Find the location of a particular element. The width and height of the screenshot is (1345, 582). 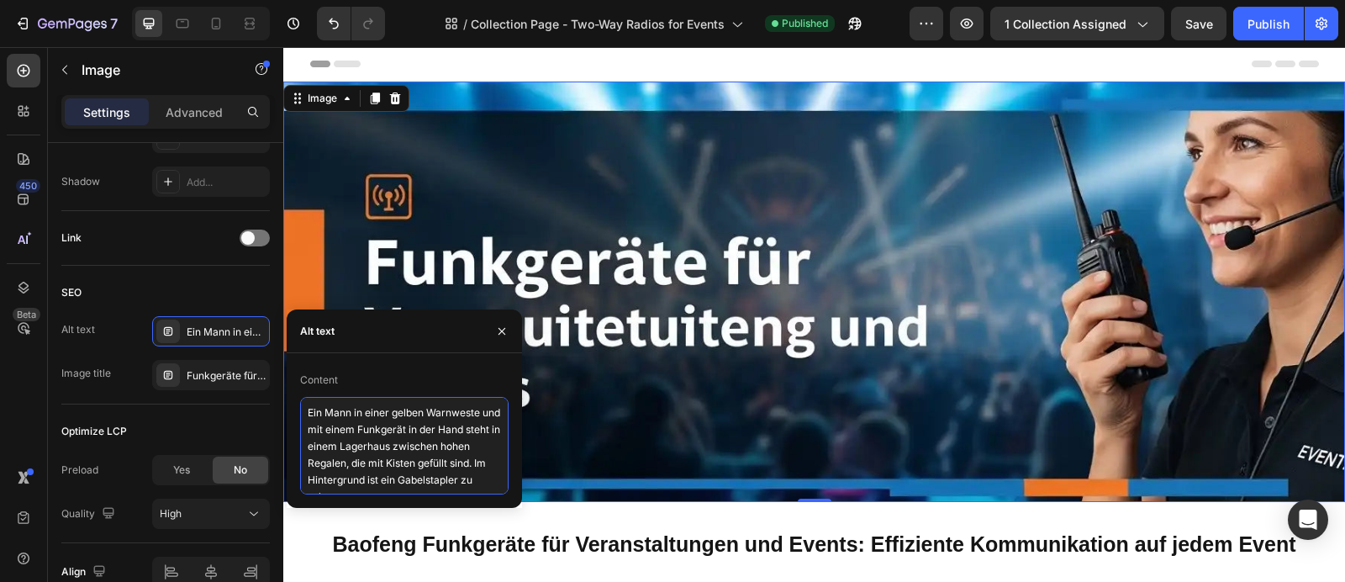

button: High is located at coordinates (211, 513).